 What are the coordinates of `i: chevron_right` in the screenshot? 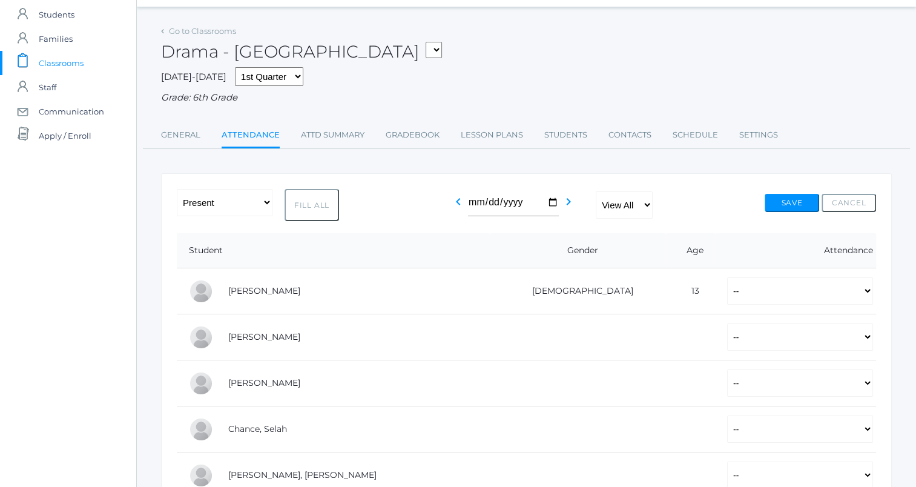 It's located at (568, 202).